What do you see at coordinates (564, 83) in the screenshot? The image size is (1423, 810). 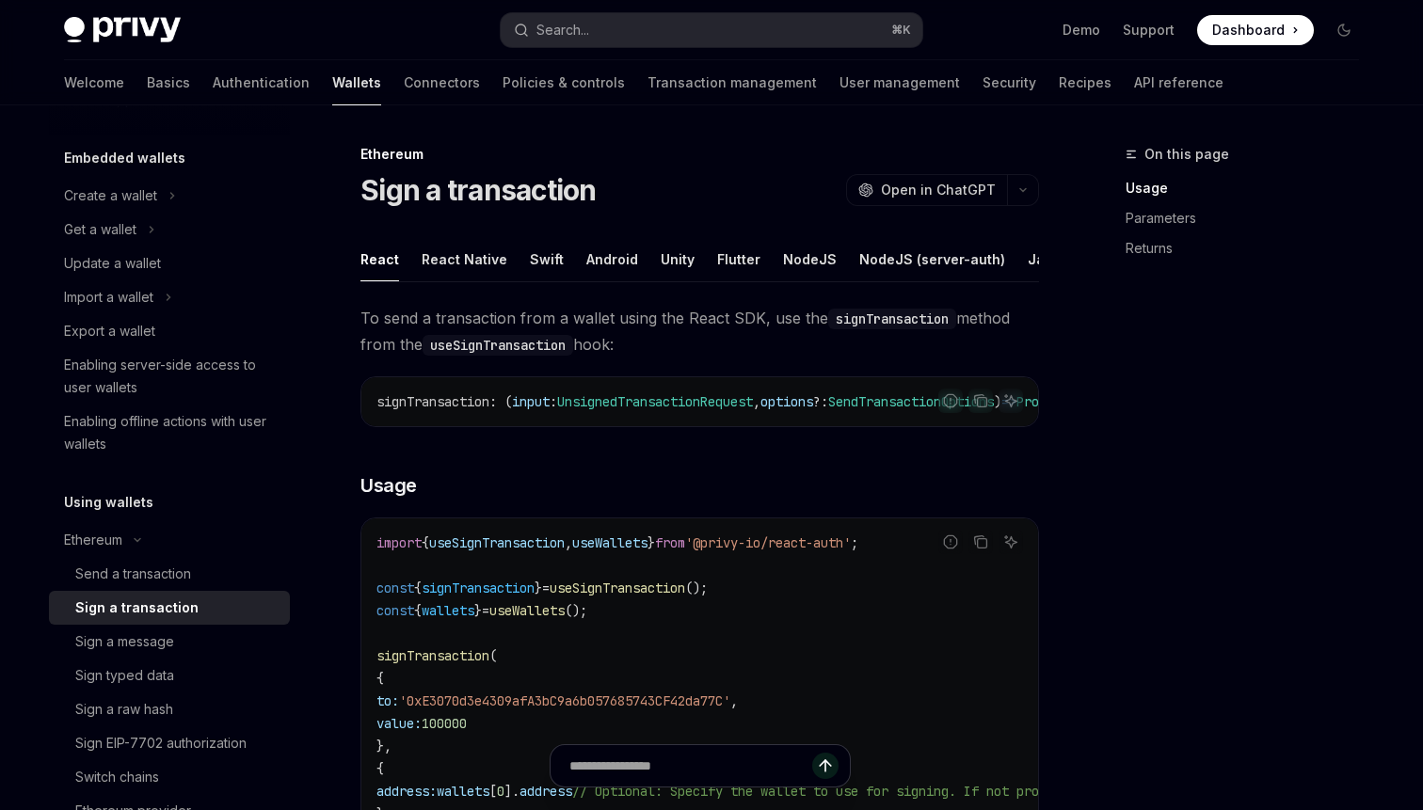 I see `a: Policies & controls` at bounding box center [564, 83].